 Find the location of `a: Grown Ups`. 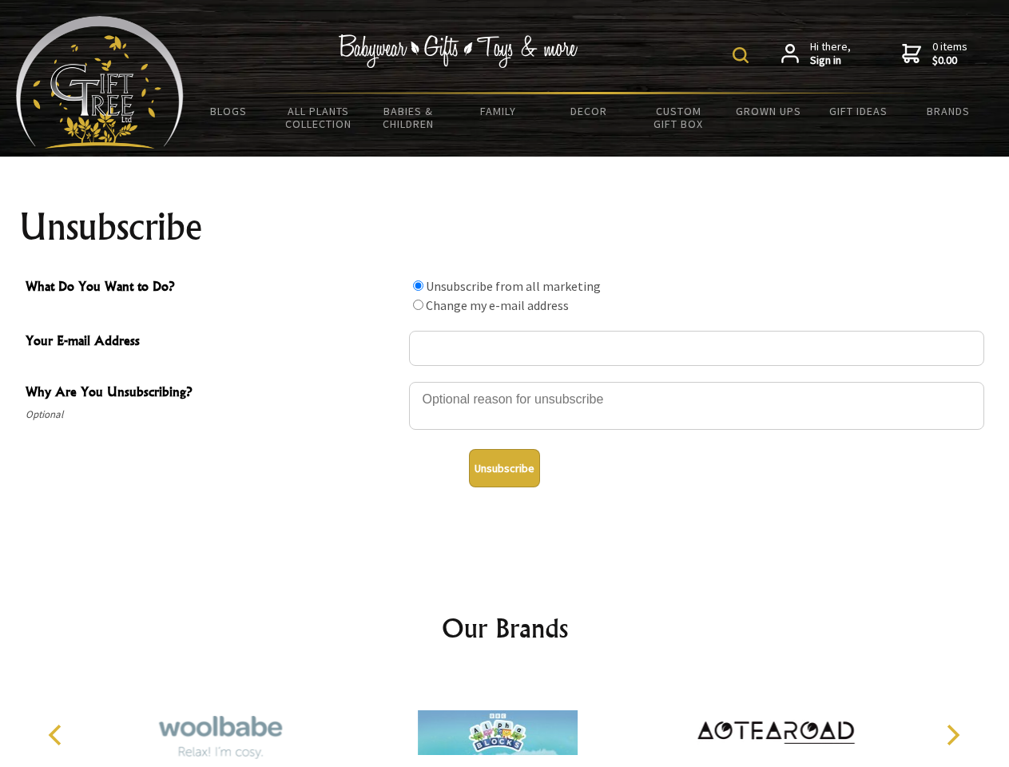

a: Grown Ups is located at coordinates (767, 111).